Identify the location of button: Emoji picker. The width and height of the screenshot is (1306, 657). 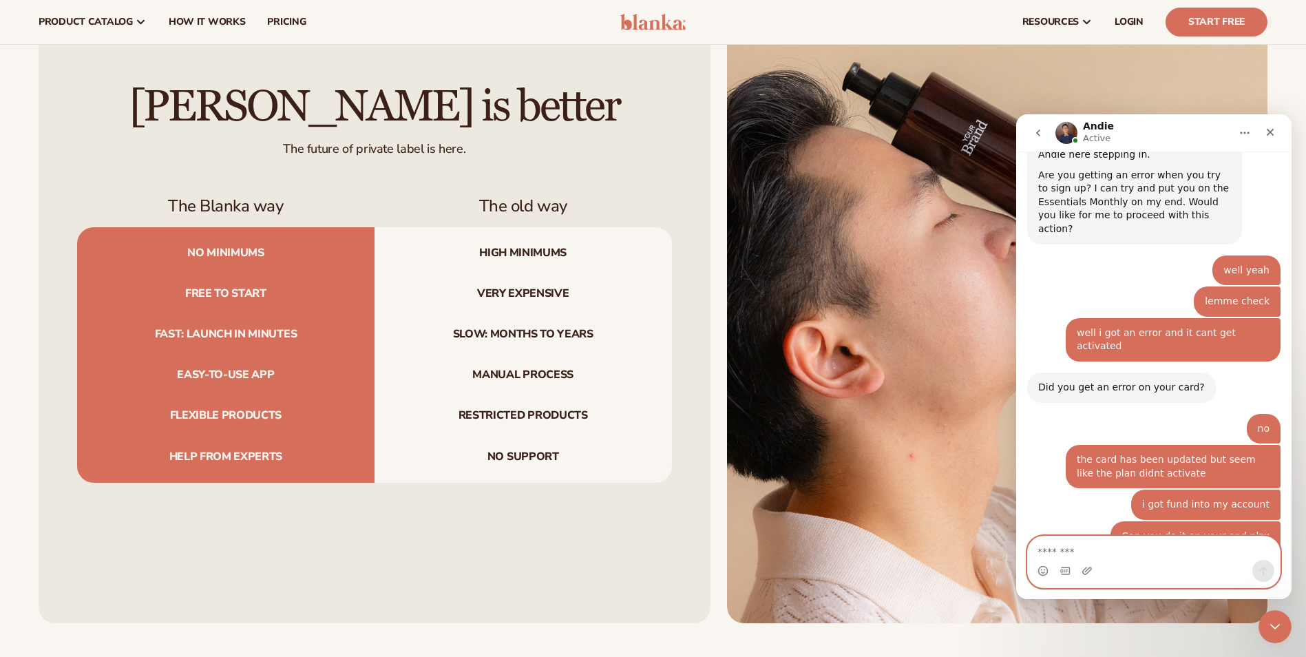
(27, 457).